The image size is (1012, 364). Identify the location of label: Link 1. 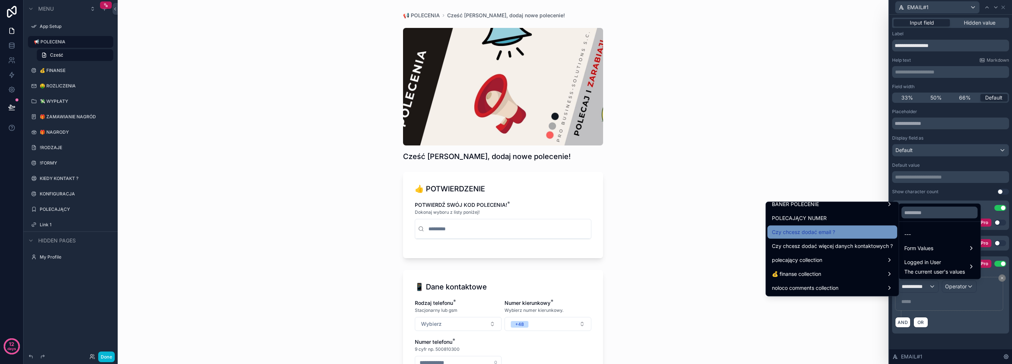
(76, 225).